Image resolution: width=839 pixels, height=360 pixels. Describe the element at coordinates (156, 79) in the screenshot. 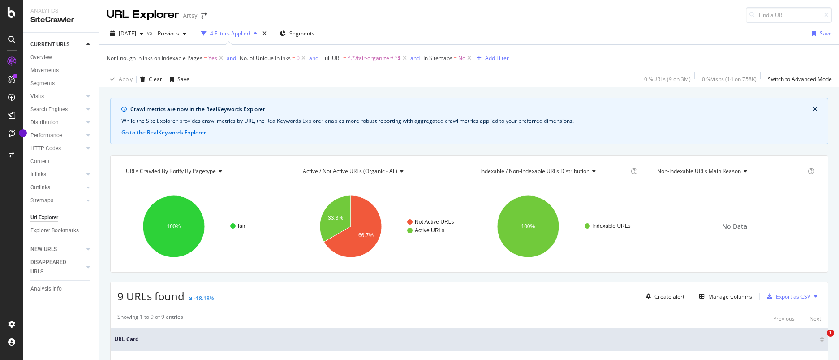

I see `div: Clear` at that location.